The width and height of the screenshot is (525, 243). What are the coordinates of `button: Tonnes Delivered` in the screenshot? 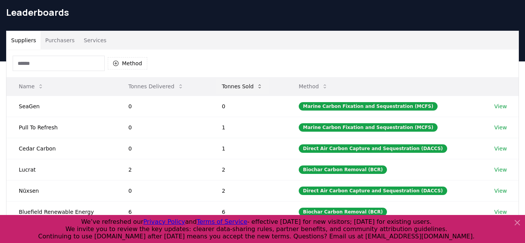 It's located at (156, 86).